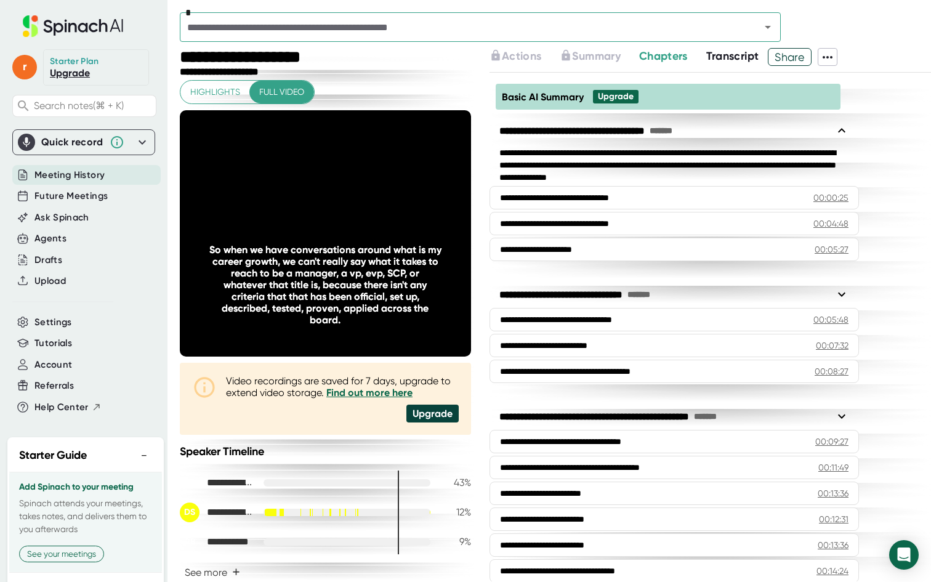  What do you see at coordinates (62, 217) in the screenshot?
I see `button: Ask Spinach` at bounding box center [62, 217].